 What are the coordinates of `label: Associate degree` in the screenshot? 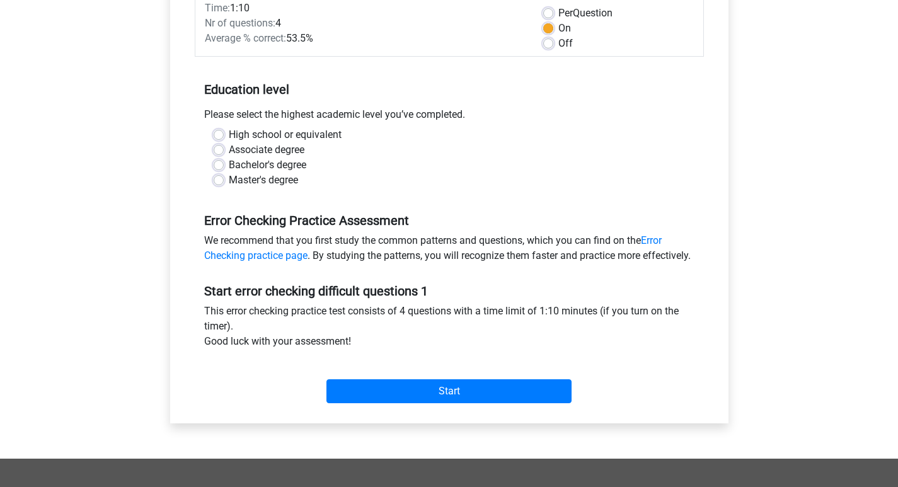 It's located at (267, 150).